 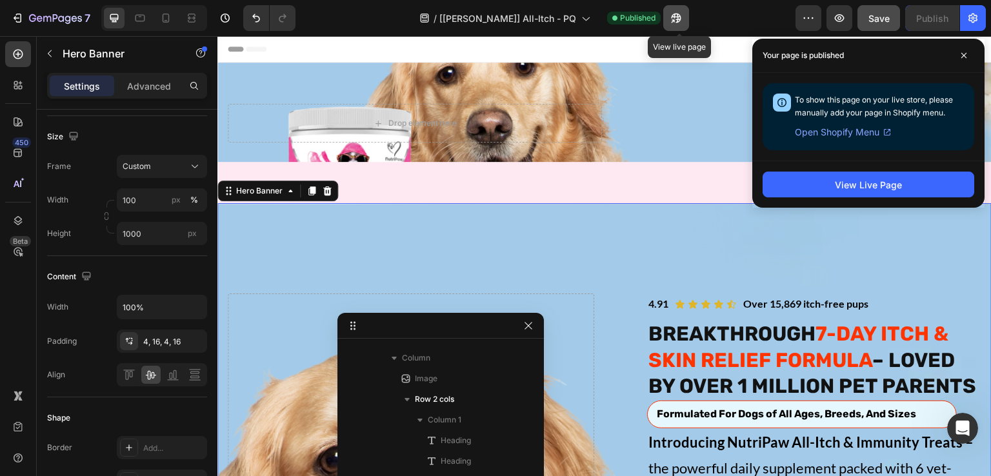 What do you see at coordinates (21, 143) in the screenshot?
I see `div: 450` at bounding box center [21, 143].